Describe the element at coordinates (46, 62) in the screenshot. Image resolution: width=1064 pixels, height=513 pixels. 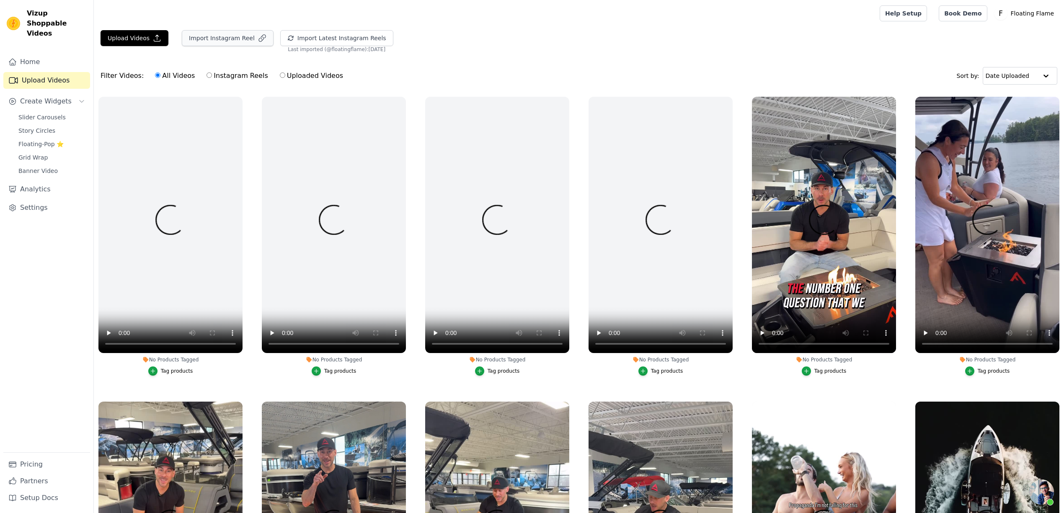
I see `a: Home` at that location.